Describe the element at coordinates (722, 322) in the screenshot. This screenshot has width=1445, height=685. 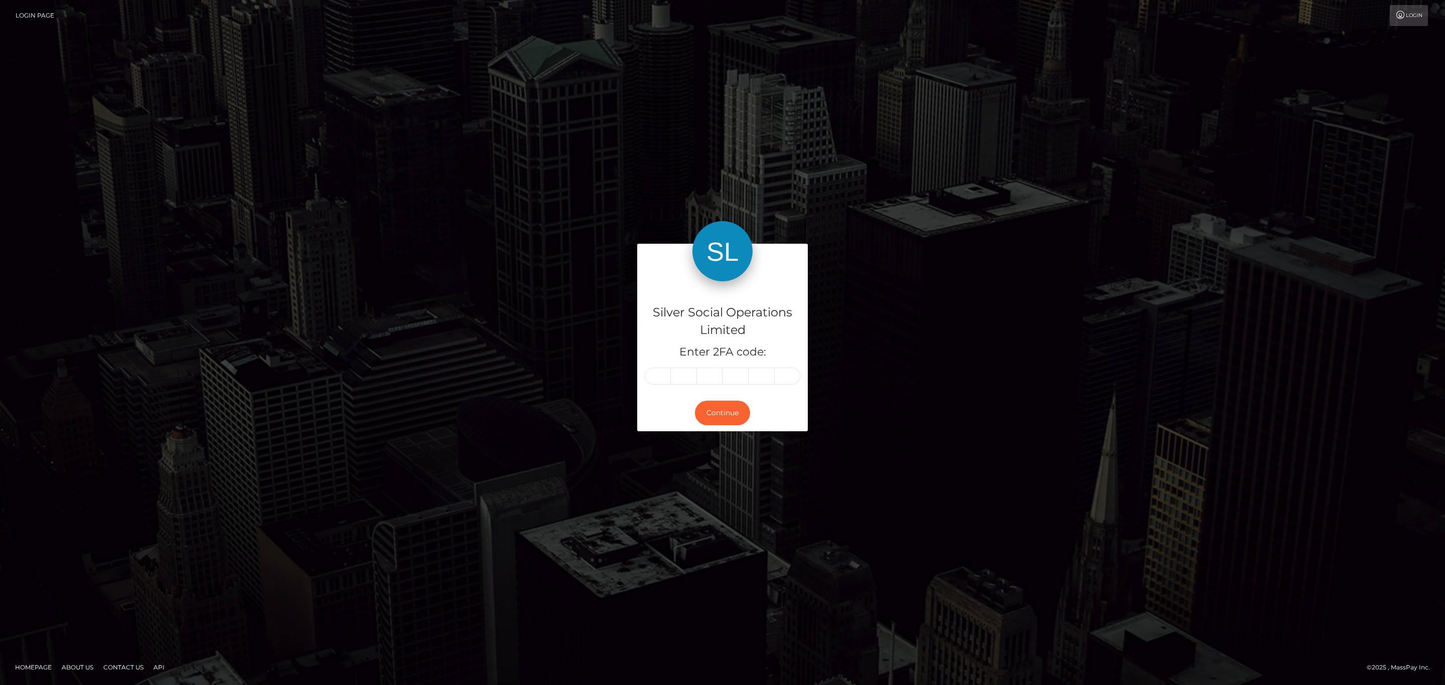
I see `h4: Silver Social Operations Limited` at that location.